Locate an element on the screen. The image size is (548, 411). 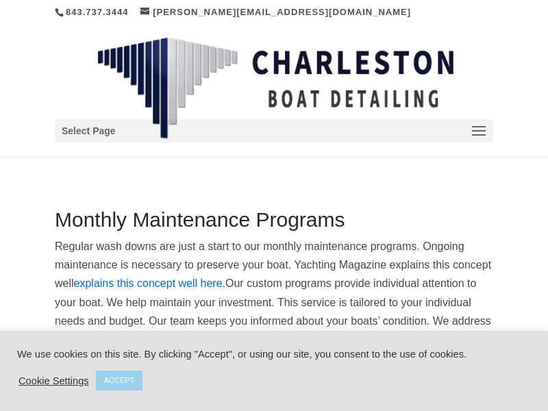
a: explains this concept well here. is located at coordinates (149, 283).